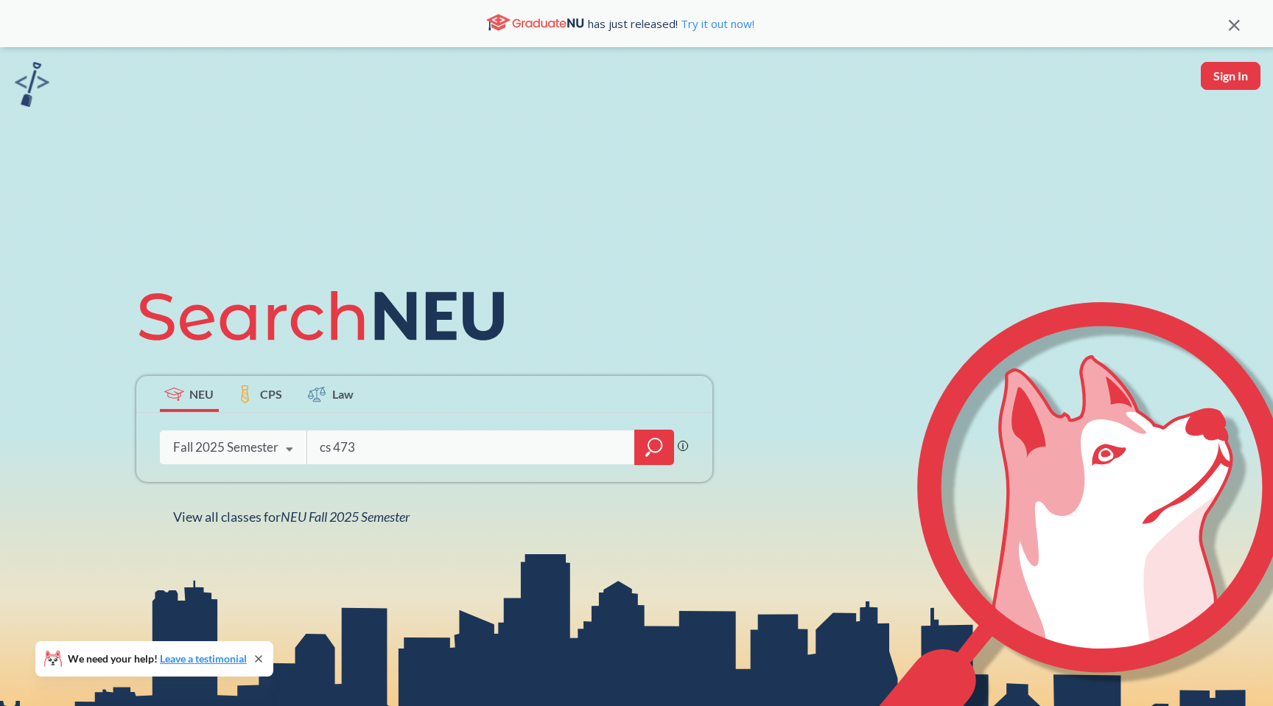 The image size is (1273, 706). Describe the element at coordinates (157, 659) in the screenshot. I see `span: We need your help!` at that location.